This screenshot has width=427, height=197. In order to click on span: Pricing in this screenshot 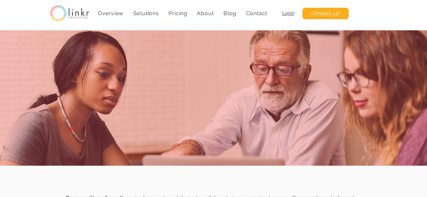, I will do `click(178, 13)`.